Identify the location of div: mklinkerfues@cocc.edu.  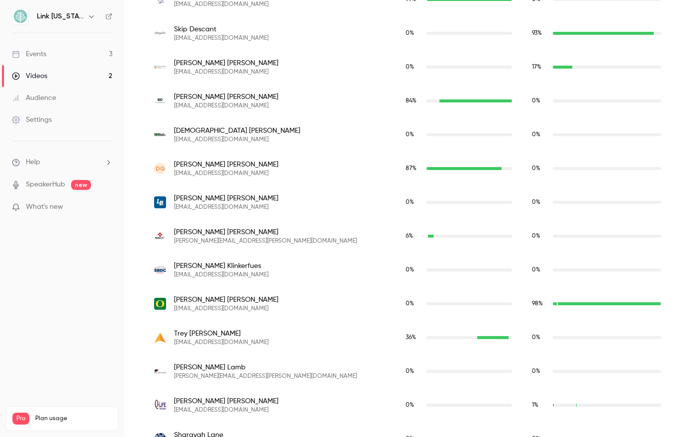
(407, 270).